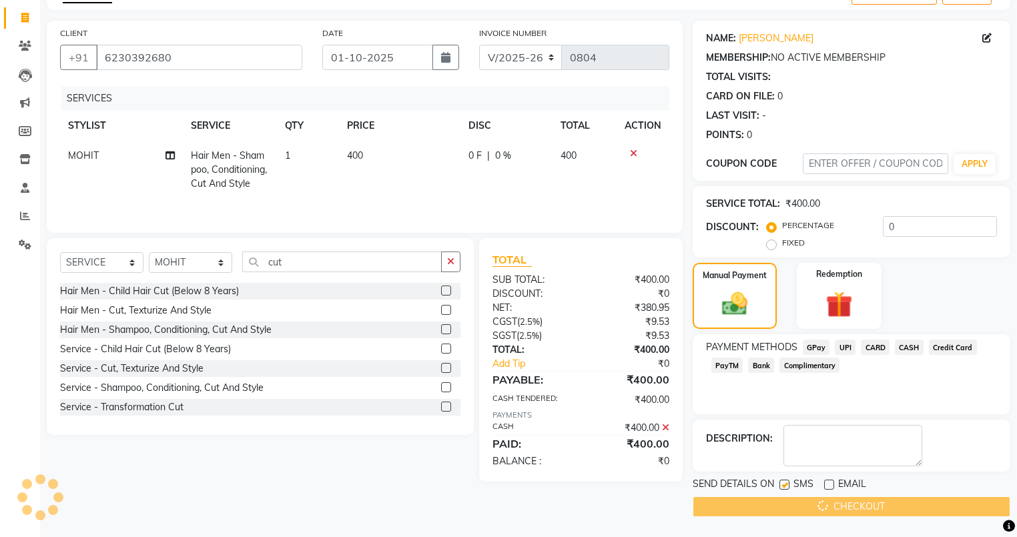 Image resolution: width=1017 pixels, height=537 pixels. What do you see at coordinates (761, 365) in the screenshot?
I see `span: Bank` at bounding box center [761, 365].